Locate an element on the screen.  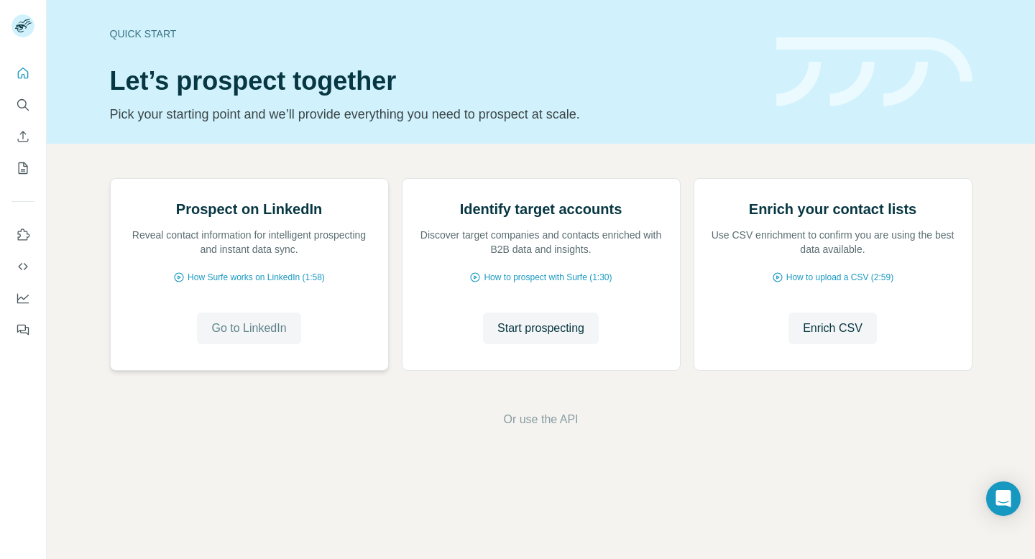
button: Use Surfe API is located at coordinates (23, 267).